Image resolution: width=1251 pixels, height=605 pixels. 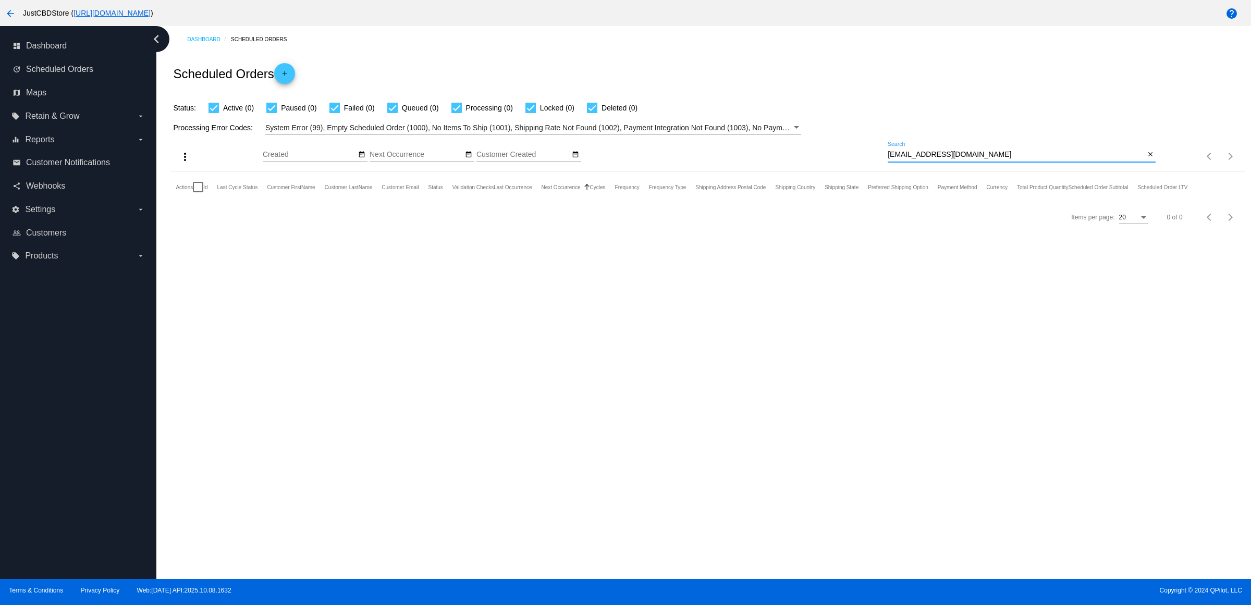 I want to click on span: Failed (0), so click(x=359, y=108).